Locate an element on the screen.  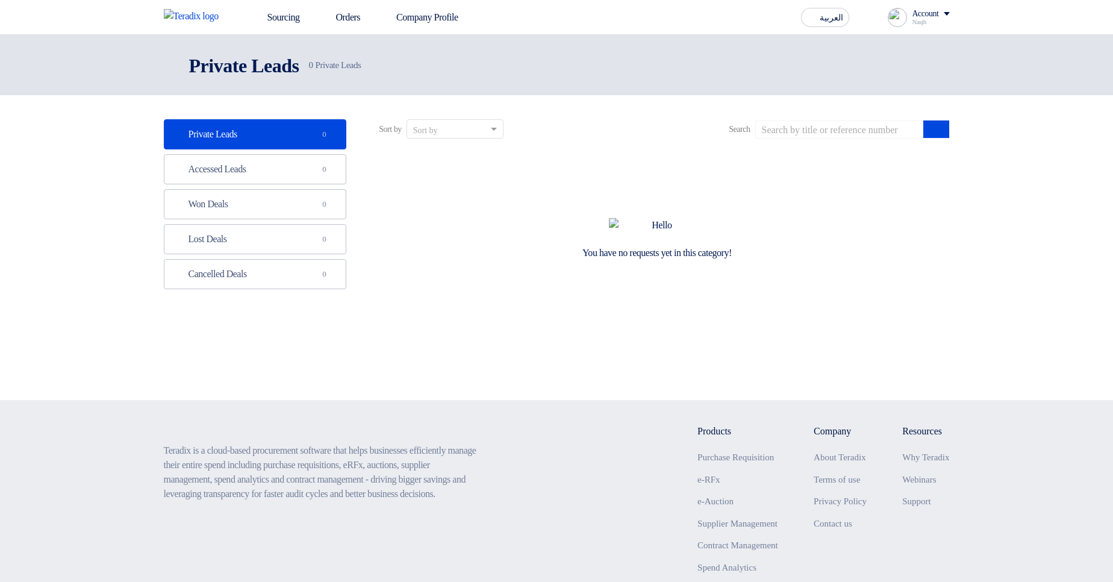
a: Privacy Policy is located at coordinates (840, 501).